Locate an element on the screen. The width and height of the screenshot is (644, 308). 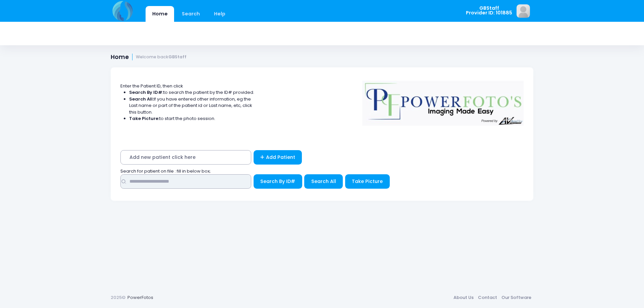
a: About Us is located at coordinates (463, 298).